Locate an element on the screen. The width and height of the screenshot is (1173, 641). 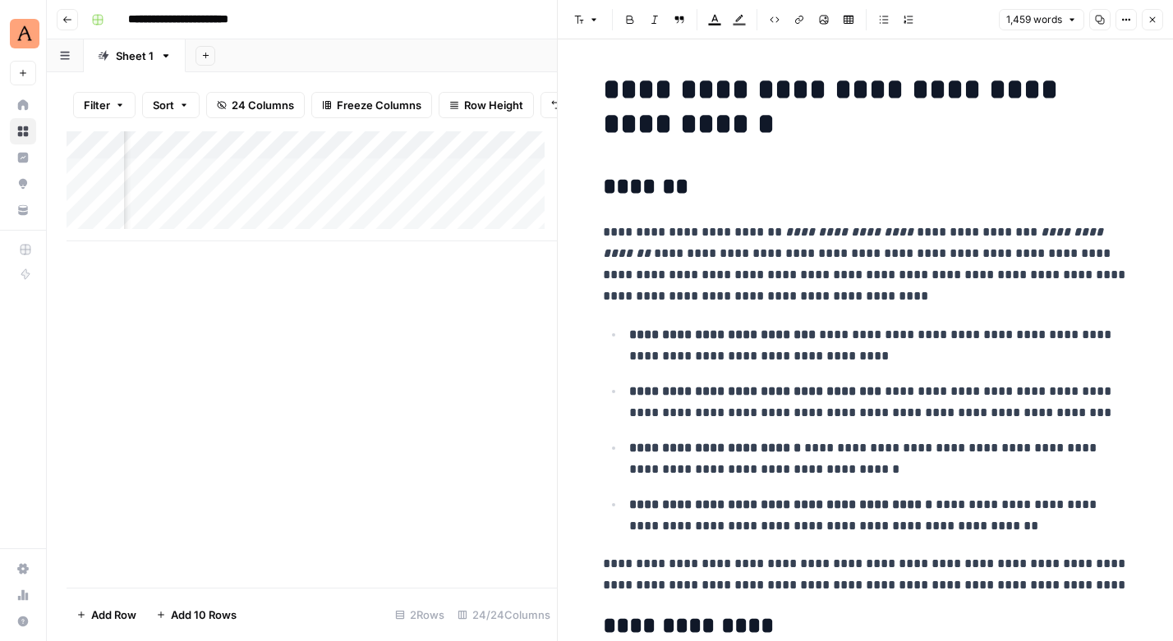
a: Home is located at coordinates (23, 105).